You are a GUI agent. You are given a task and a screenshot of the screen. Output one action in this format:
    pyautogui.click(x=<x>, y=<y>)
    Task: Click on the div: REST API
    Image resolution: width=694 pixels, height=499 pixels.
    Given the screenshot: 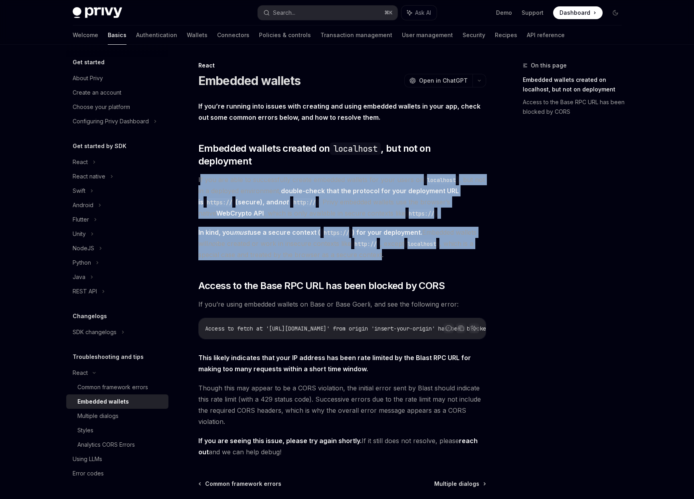 What is the action you would take?
    pyautogui.click(x=85, y=291)
    